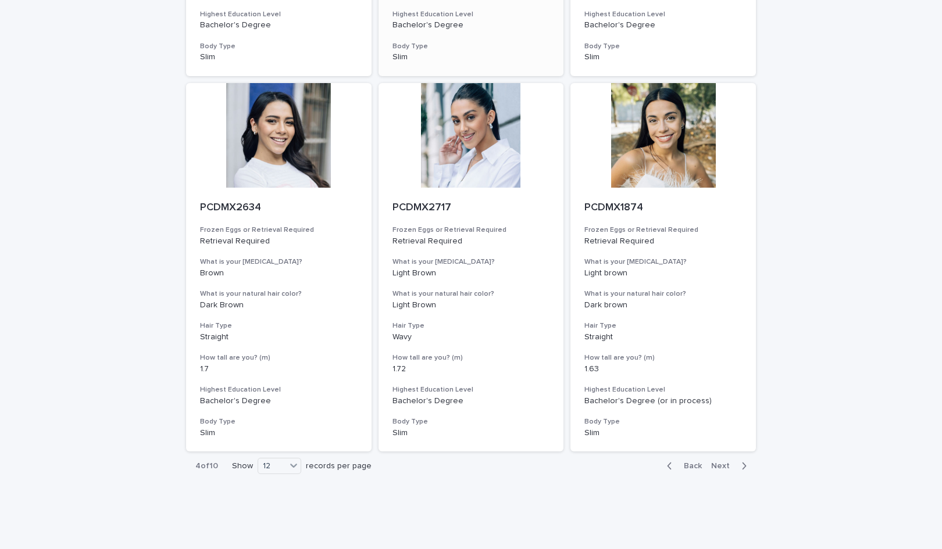 Image resolution: width=942 pixels, height=549 pixels. Describe the element at coordinates (731, 466) in the screenshot. I see `button: Next` at that location.